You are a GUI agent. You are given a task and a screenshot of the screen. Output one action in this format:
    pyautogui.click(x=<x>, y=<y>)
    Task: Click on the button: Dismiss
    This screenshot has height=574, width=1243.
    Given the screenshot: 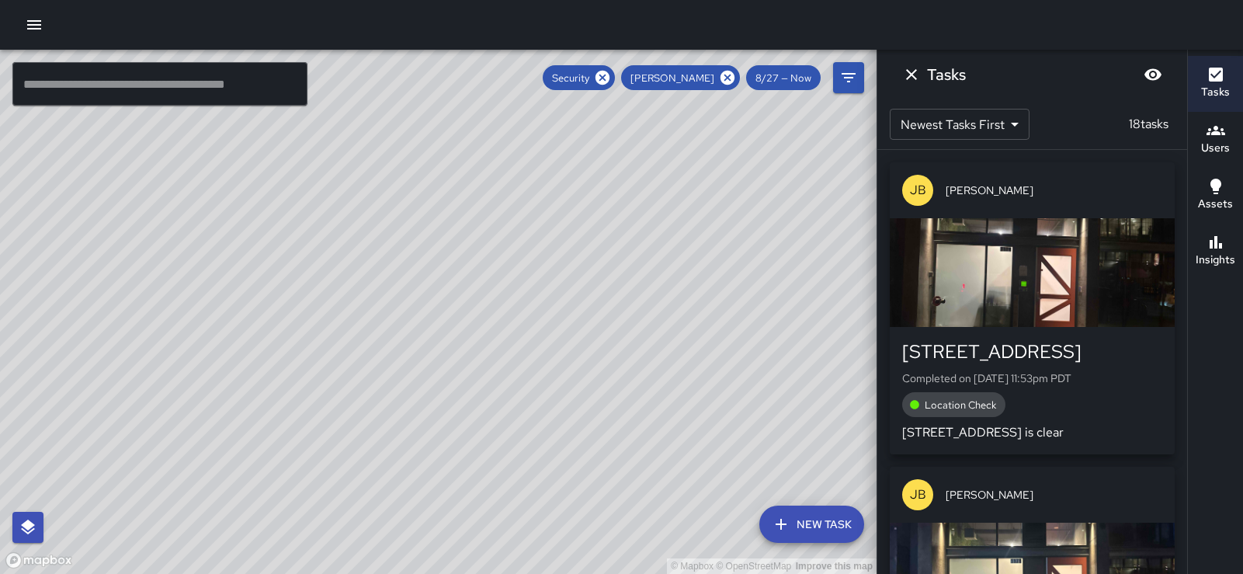 What is the action you would take?
    pyautogui.click(x=911, y=75)
    